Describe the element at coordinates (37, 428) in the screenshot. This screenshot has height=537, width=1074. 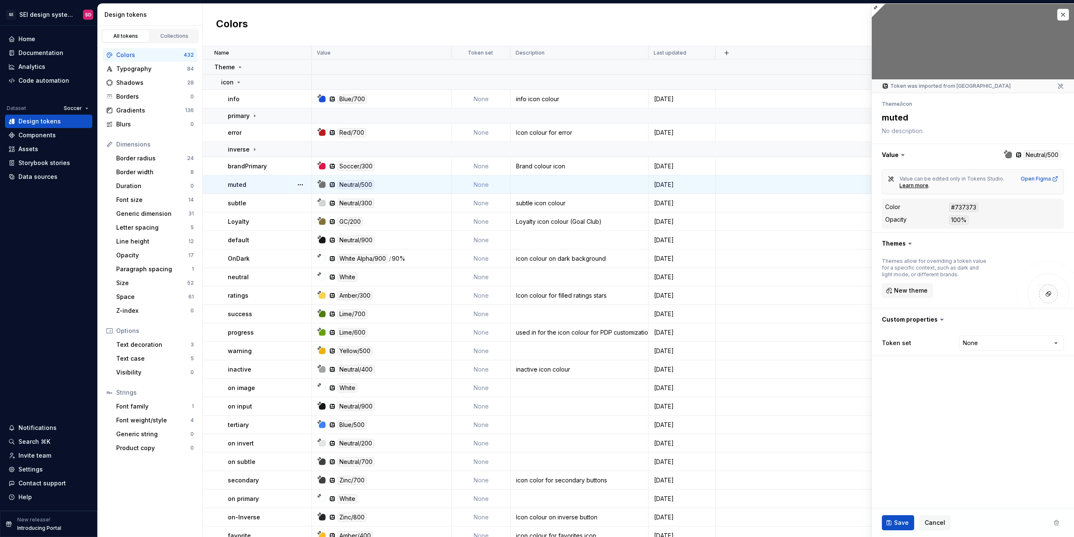
I see `div: Notifications` at that location.